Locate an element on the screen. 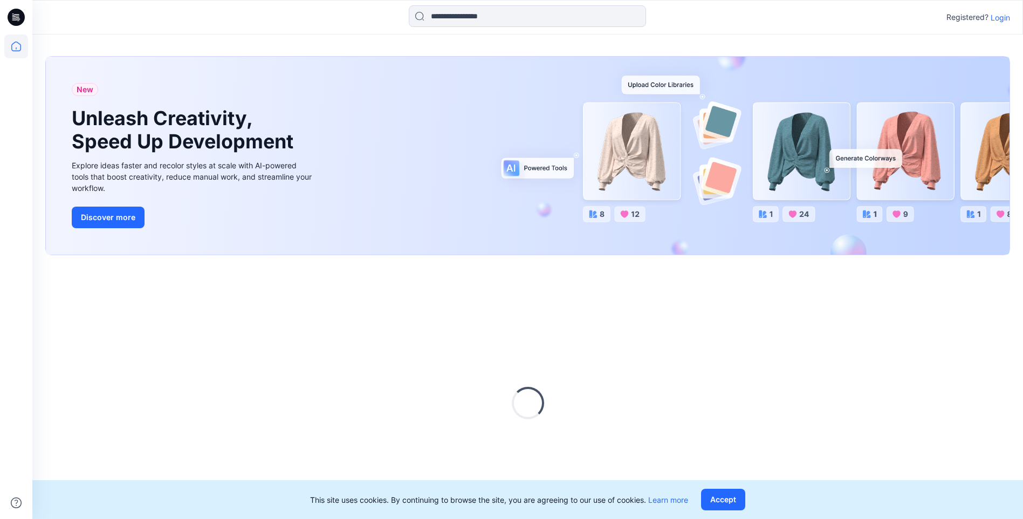  button: Accept is located at coordinates (723, 500).